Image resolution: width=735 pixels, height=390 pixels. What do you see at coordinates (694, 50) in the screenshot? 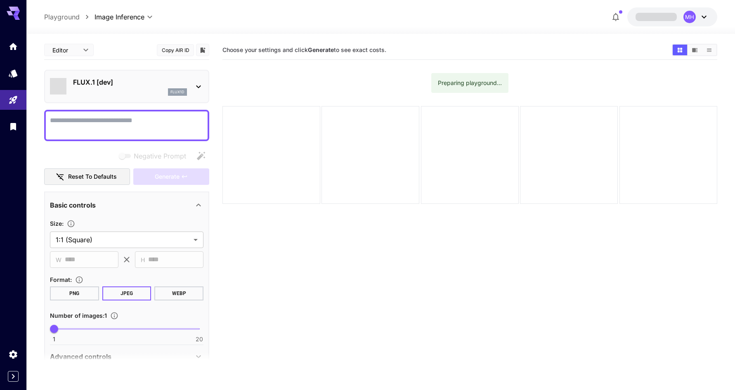
I see `div: Show media in grid viewShow media in video viewShow media in list view` at bounding box center [694, 50].